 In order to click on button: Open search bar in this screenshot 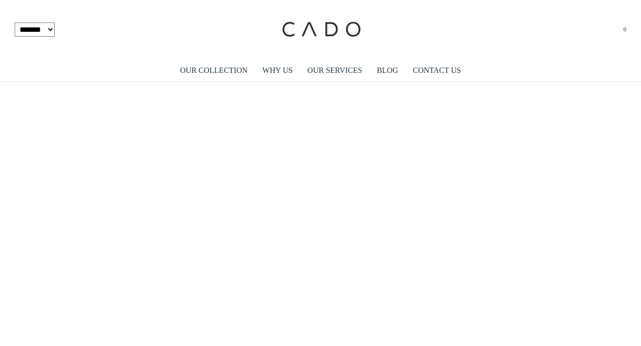, I will do `click(604, 31)`.